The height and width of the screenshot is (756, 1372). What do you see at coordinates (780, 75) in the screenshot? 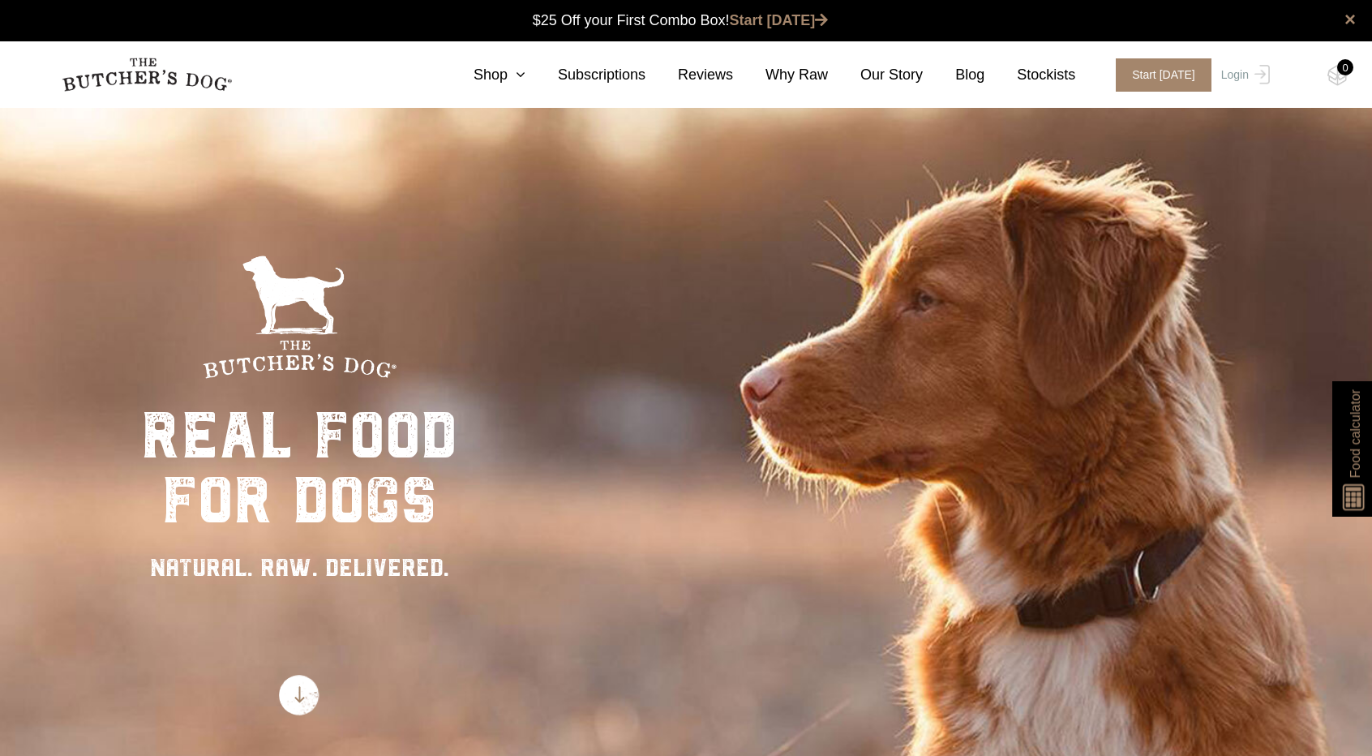
I see `a: Why Raw` at bounding box center [780, 75].